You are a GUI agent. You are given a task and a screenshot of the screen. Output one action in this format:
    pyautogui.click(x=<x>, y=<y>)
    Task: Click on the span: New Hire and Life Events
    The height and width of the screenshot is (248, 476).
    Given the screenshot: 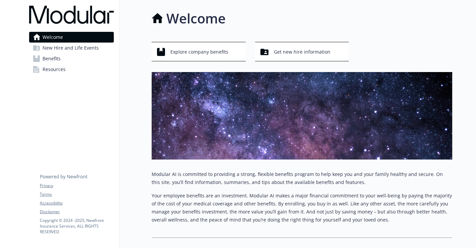 What is the action you would take?
    pyautogui.click(x=71, y=48)
    